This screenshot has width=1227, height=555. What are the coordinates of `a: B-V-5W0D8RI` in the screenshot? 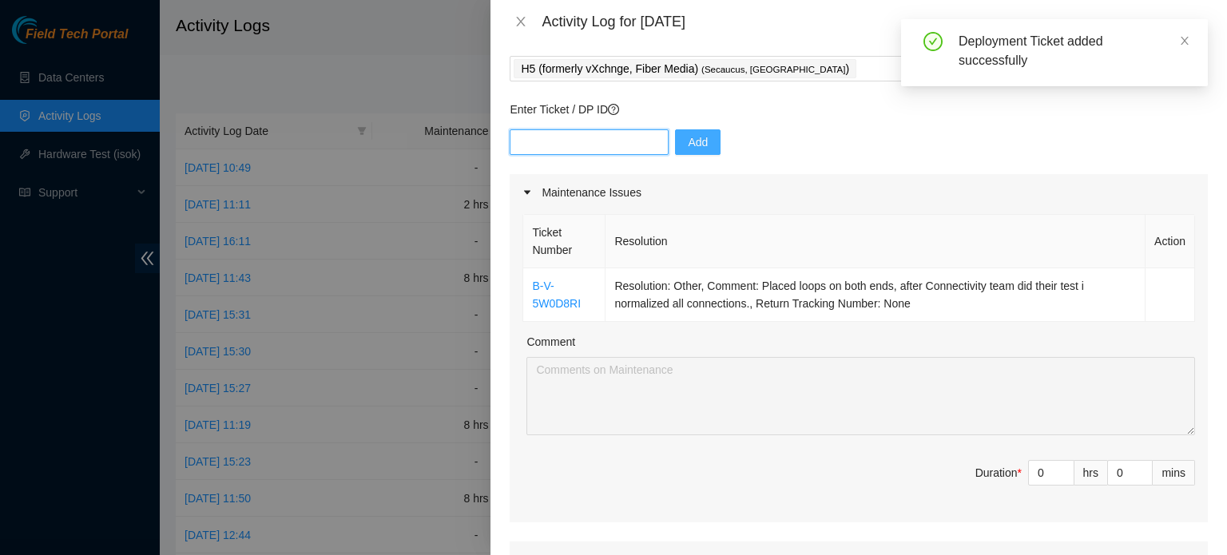 It's located at (556, 295).